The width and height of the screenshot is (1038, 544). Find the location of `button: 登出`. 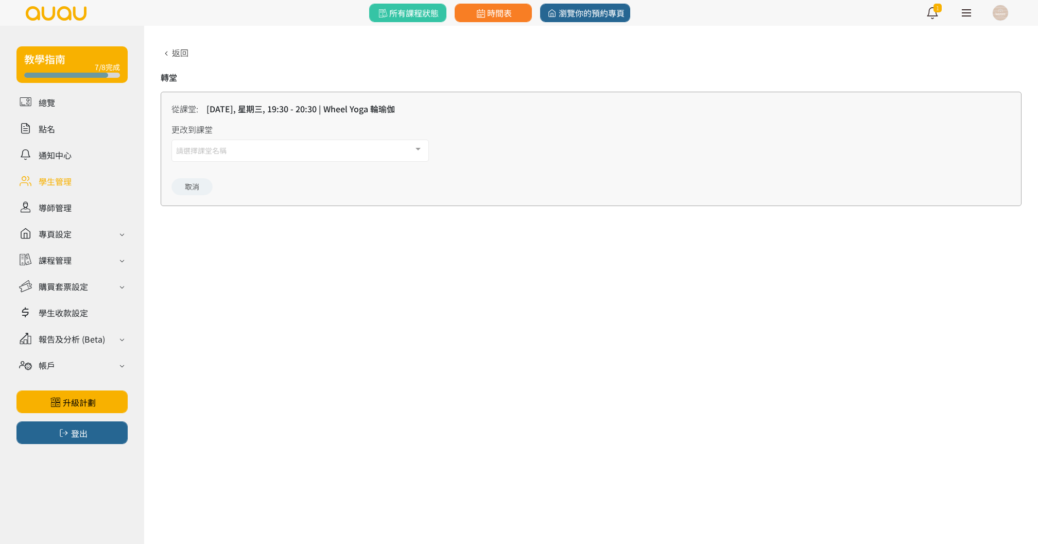

button: 登出 is located at coordinates (72, 433).